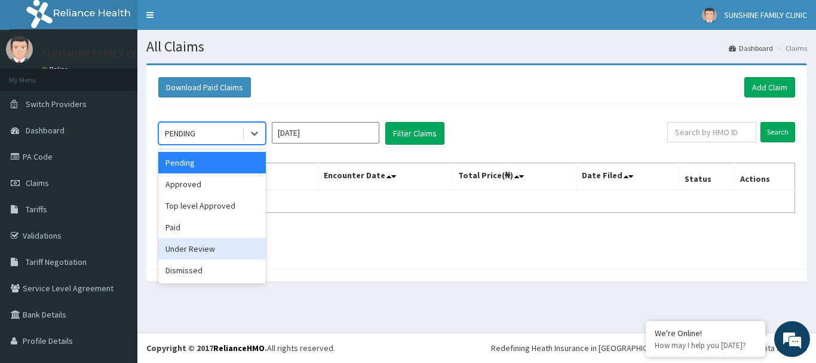 This screenshot has height=363, width=816. I want to click on button: Filter Claims, so click(415, 133).